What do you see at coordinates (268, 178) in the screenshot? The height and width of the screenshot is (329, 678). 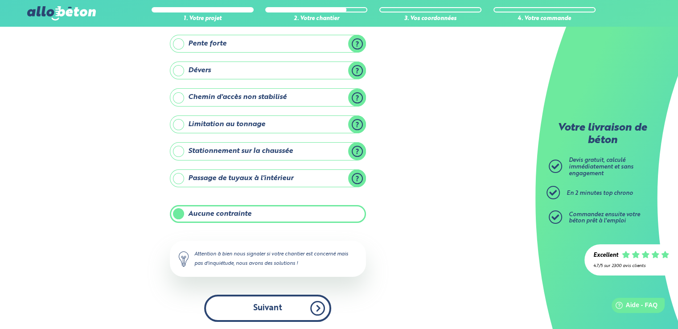 I see `label: Passage de tuyaux à l'intérieur` at bounding box center [268, 178].